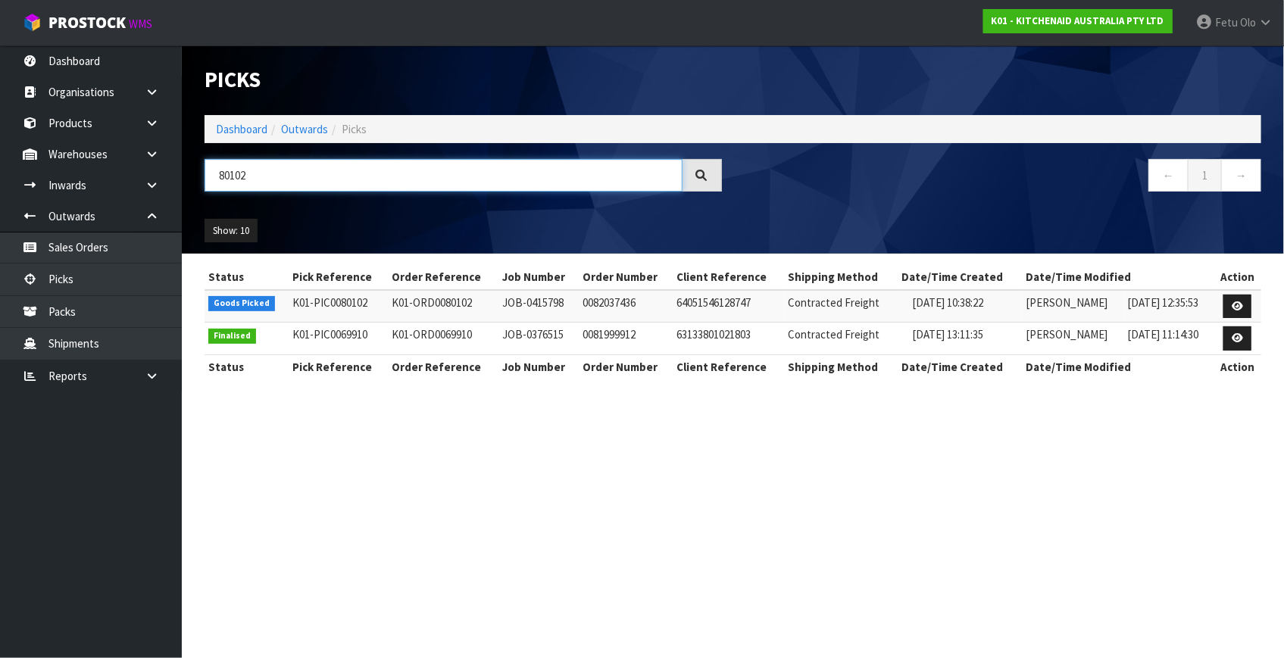  I want to click on td: JOB-0415798, so click(539, 306).